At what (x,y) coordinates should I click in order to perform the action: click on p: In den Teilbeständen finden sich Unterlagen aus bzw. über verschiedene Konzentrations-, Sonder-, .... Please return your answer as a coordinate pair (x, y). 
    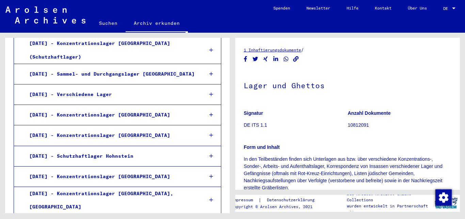
    Looking at the image, I should click on (347, 173).